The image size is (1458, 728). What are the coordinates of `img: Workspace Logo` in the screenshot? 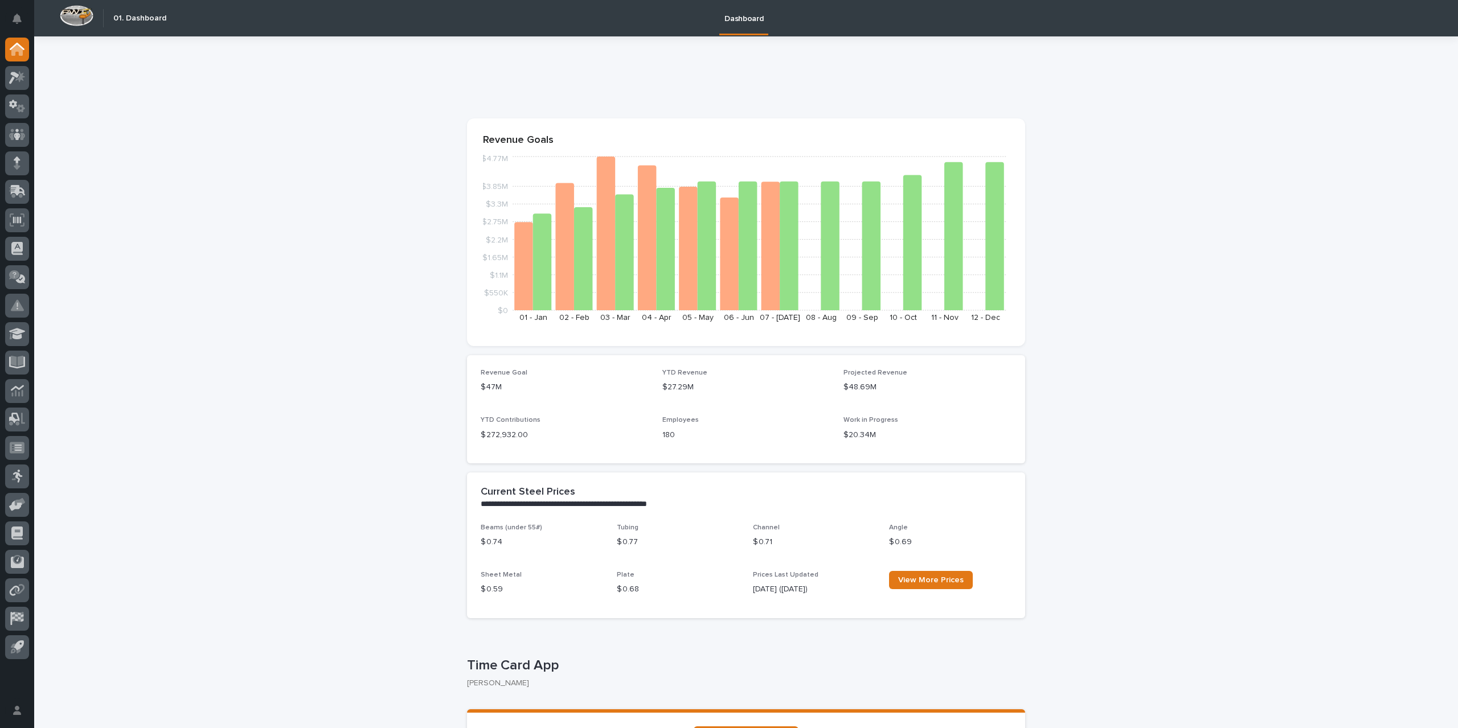 It's located at (76, 15).